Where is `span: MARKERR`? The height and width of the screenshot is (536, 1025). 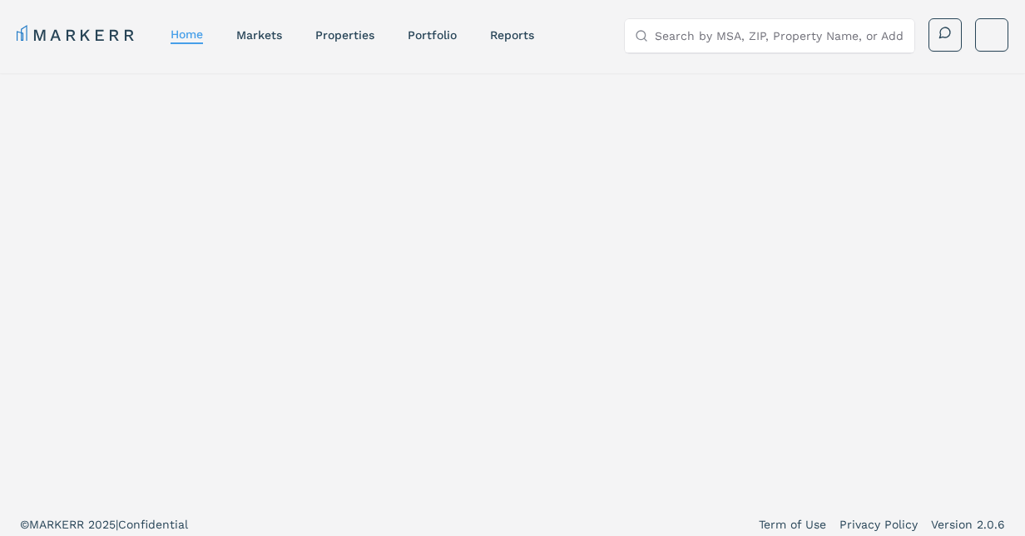 span: MARKERR is located at coordinates (58, 524).